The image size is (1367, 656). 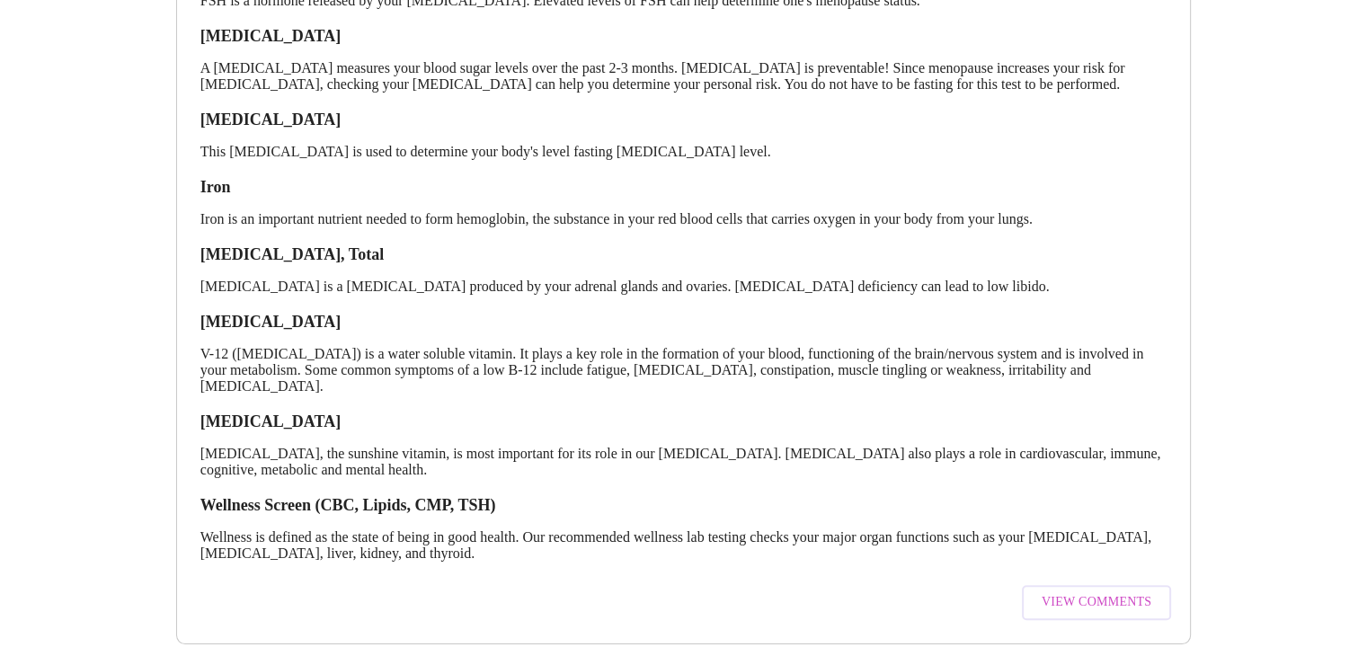 What do you see at coordinates (1097, 602) in the screenshot?
I see `a: View Comments` at bounding box center [1097, 602].